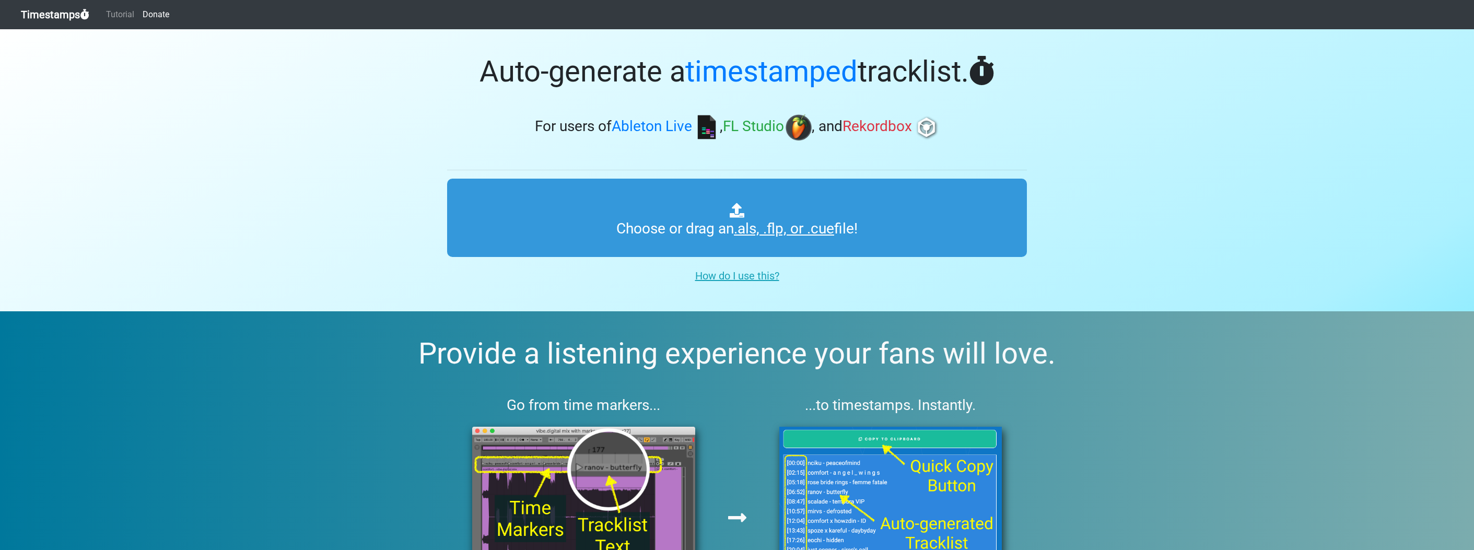 This screenshot has width=1474, height=550. Describe the element at coordinates (737, 72) in the screenshot. I see `h1: Auto-generate a tracklist.` at that location.